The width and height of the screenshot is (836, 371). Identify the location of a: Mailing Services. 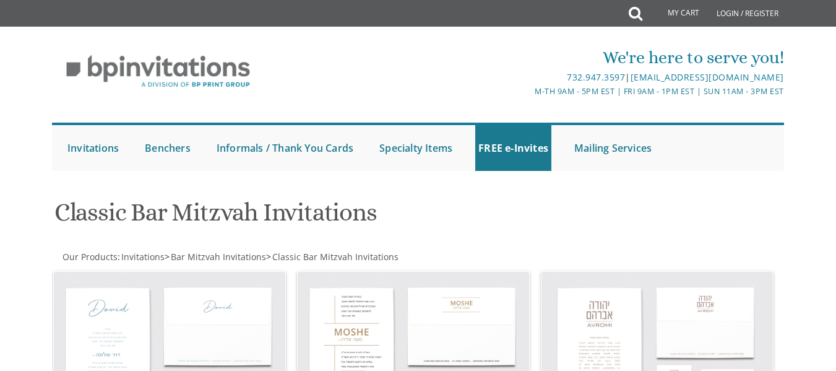
(613, 148).